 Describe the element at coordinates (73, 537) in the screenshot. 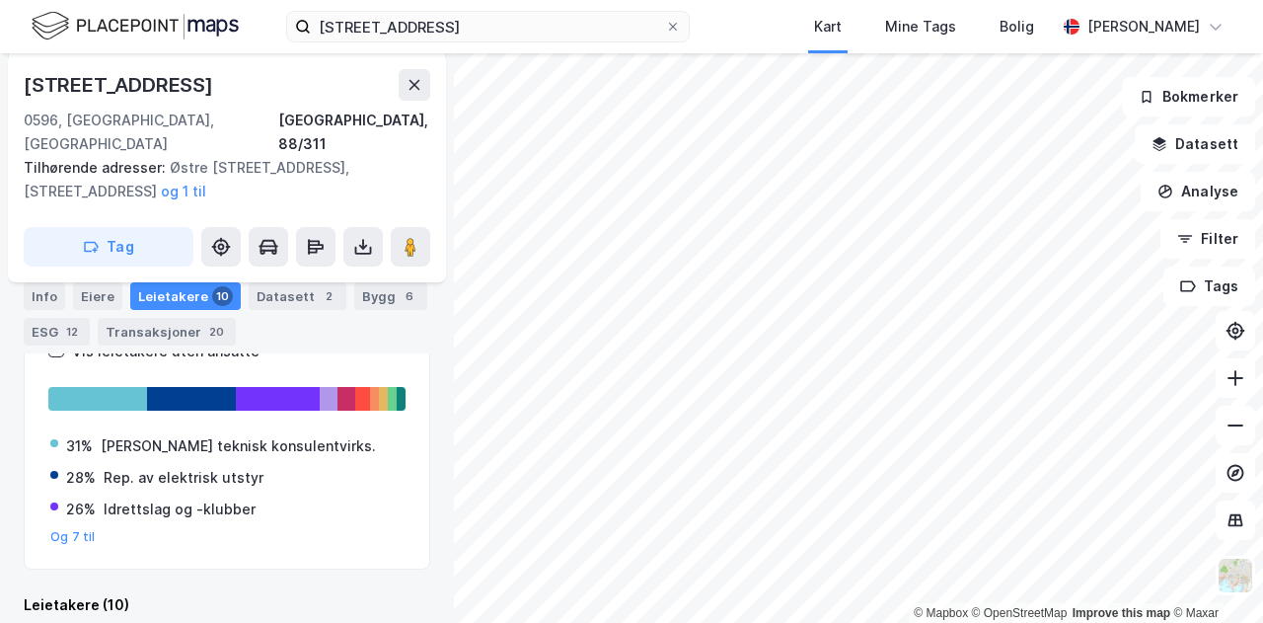

I see `button: Og 7 til` at that location.